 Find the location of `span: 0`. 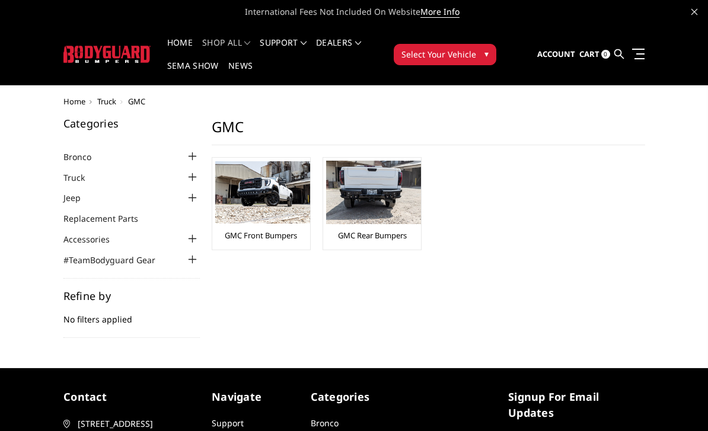

span: 0 is located at coordinates (605, 54).